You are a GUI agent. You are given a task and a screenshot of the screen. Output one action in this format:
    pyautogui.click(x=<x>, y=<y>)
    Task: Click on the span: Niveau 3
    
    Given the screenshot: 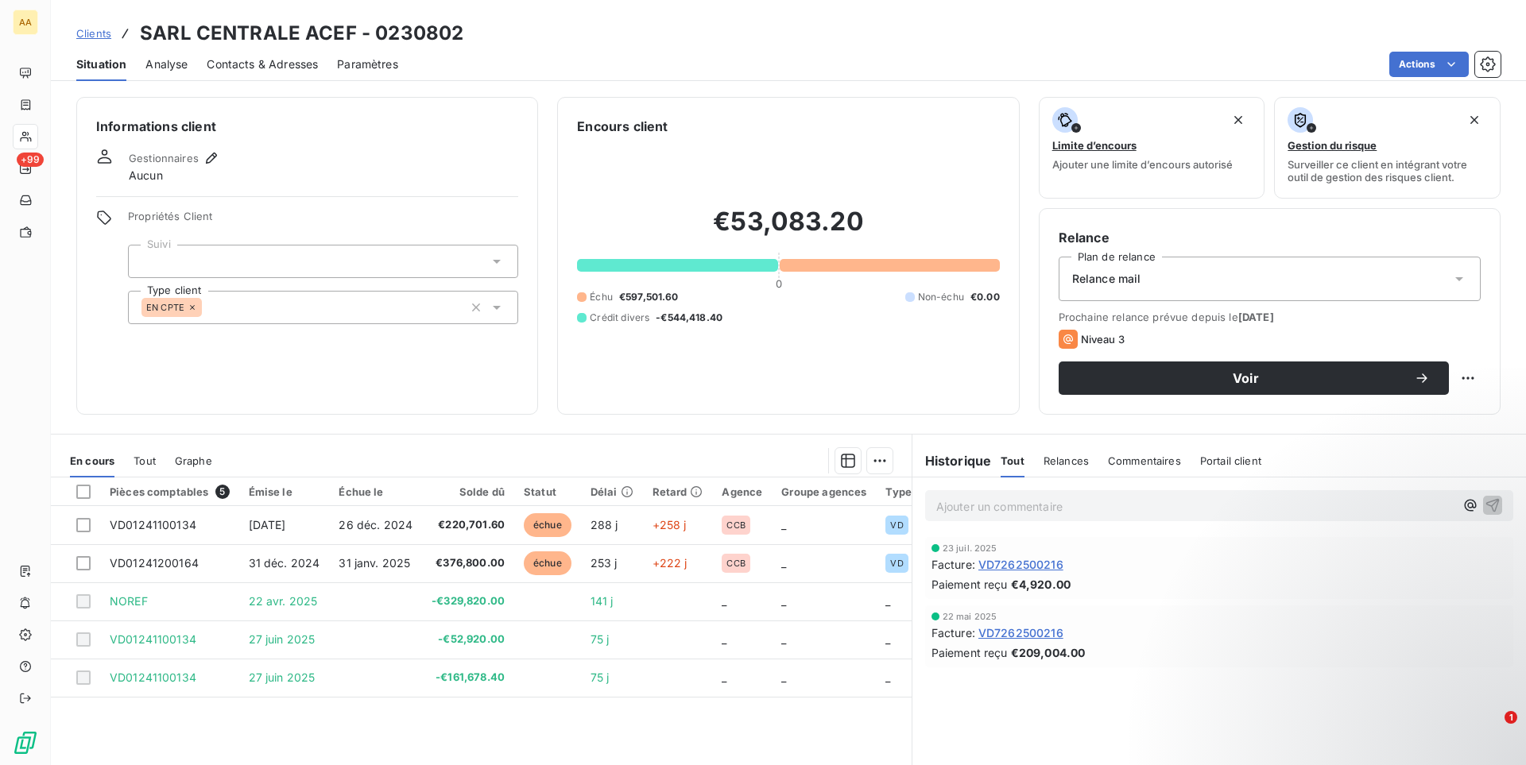 What is the action you would take?
    pyautogui.click(x=1103, y=339)
    